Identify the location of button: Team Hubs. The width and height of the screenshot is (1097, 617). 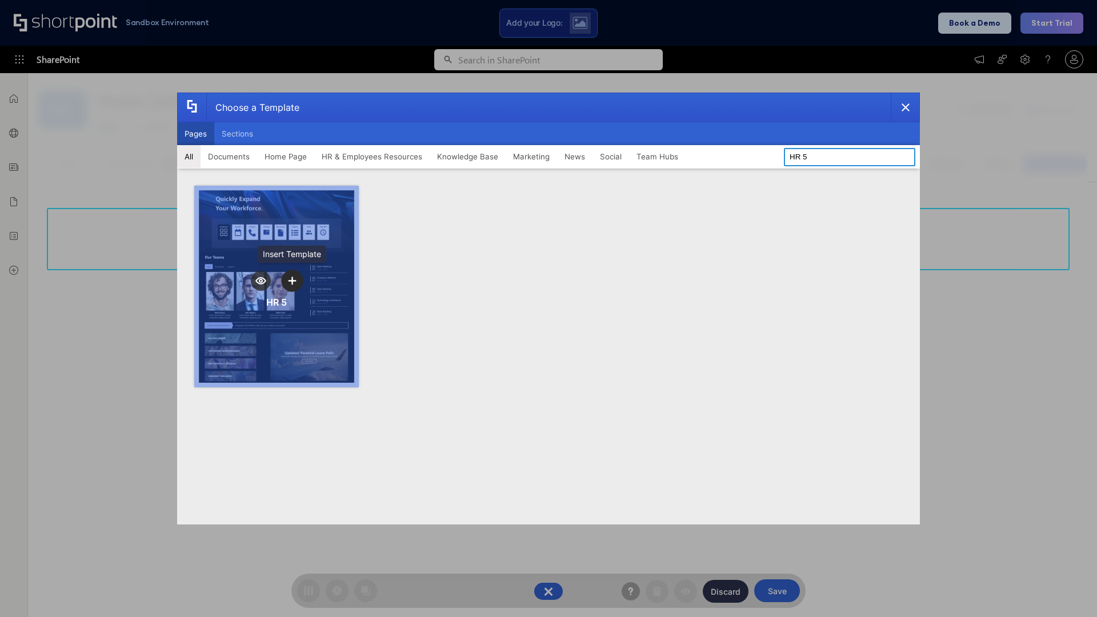
(657, 157).